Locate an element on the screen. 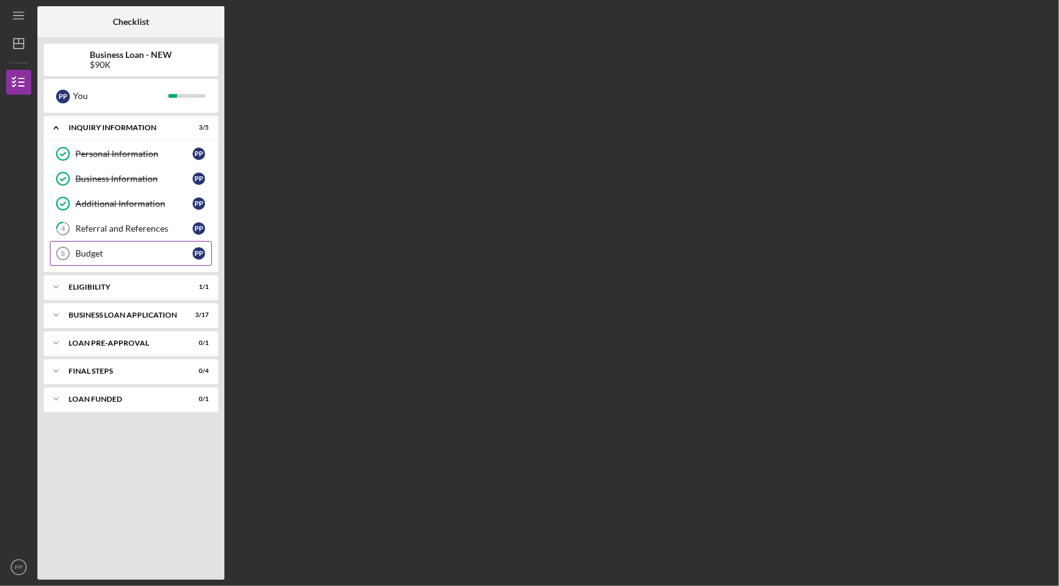  tspan: 4 is located at coordinates (63, 229).